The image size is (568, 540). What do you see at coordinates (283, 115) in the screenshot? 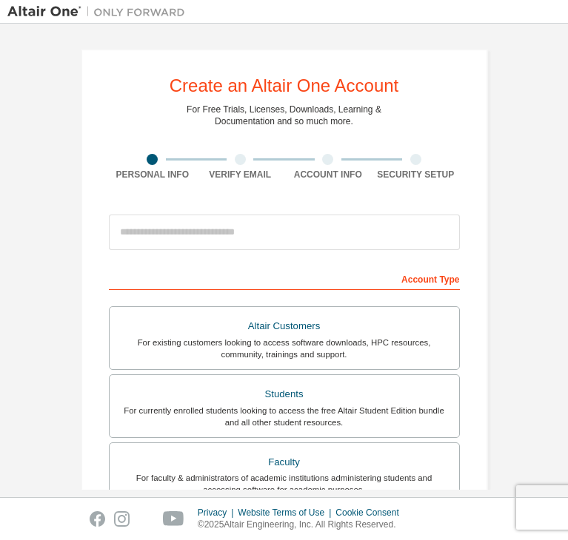
I see `div: For Free Trials, Licenses, Downloads, Learning & Documentation and so much more.` at bounding box center [283, 115].